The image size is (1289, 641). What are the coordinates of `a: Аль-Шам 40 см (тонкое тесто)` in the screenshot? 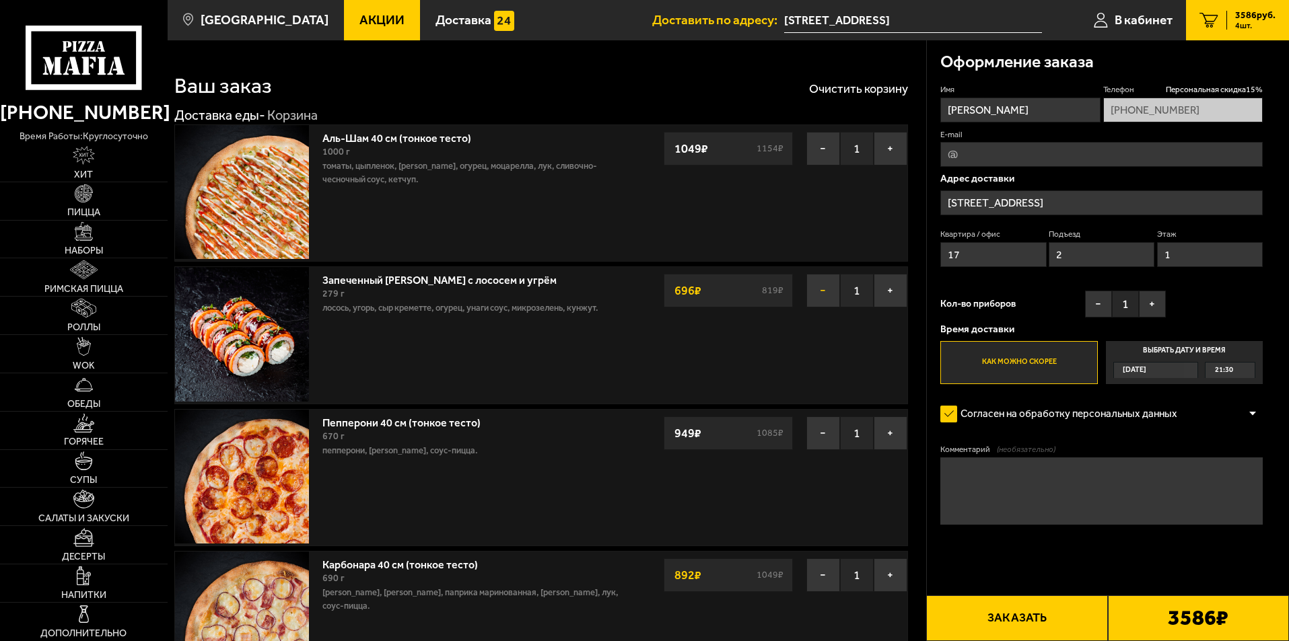 It's located at (403, 136).